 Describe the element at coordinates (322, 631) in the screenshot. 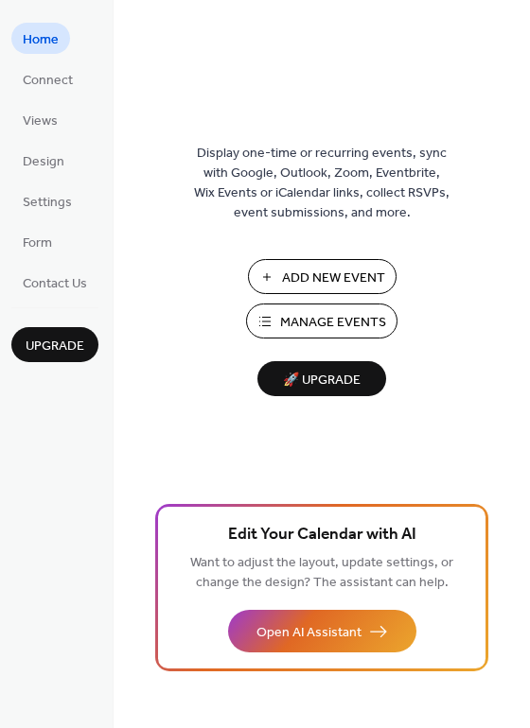

I see `button: Open AI Assistant` at that location.